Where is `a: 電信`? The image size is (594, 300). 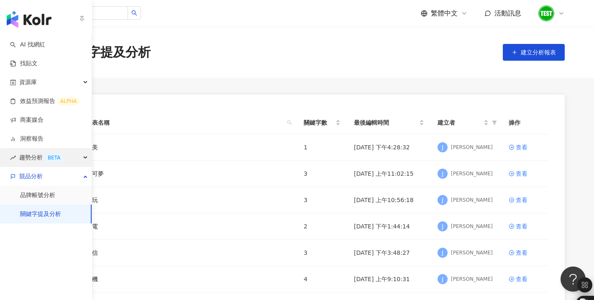 a: 電信 is located at coordinates (92, 252).